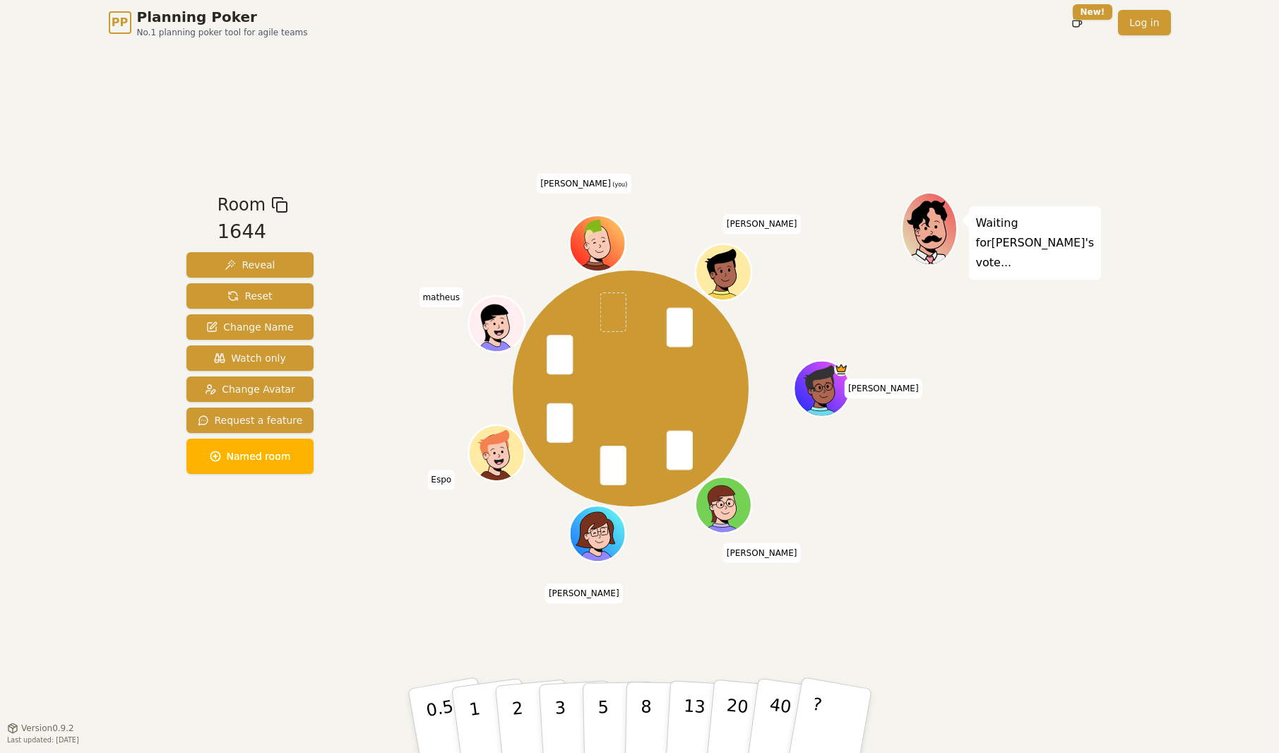  I want to click on button: Change Name, so click(250, 327).